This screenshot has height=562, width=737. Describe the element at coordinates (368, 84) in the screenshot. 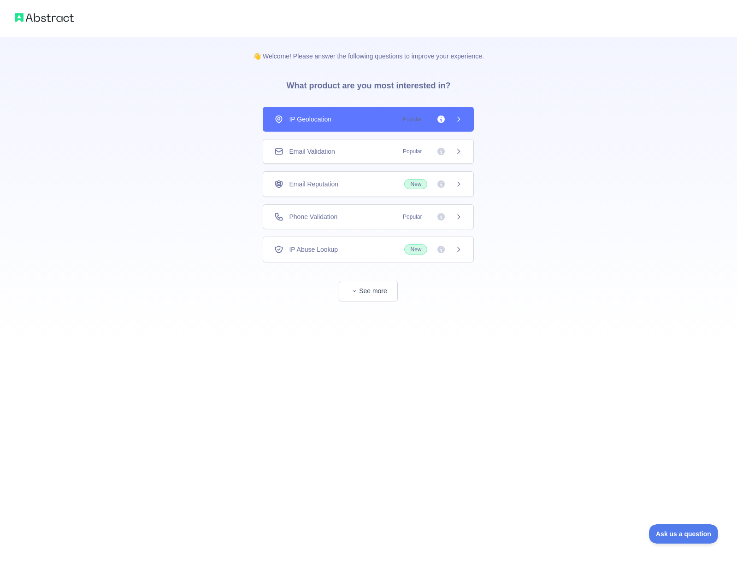

I see `h3: What product are you most interested in?` at that location.